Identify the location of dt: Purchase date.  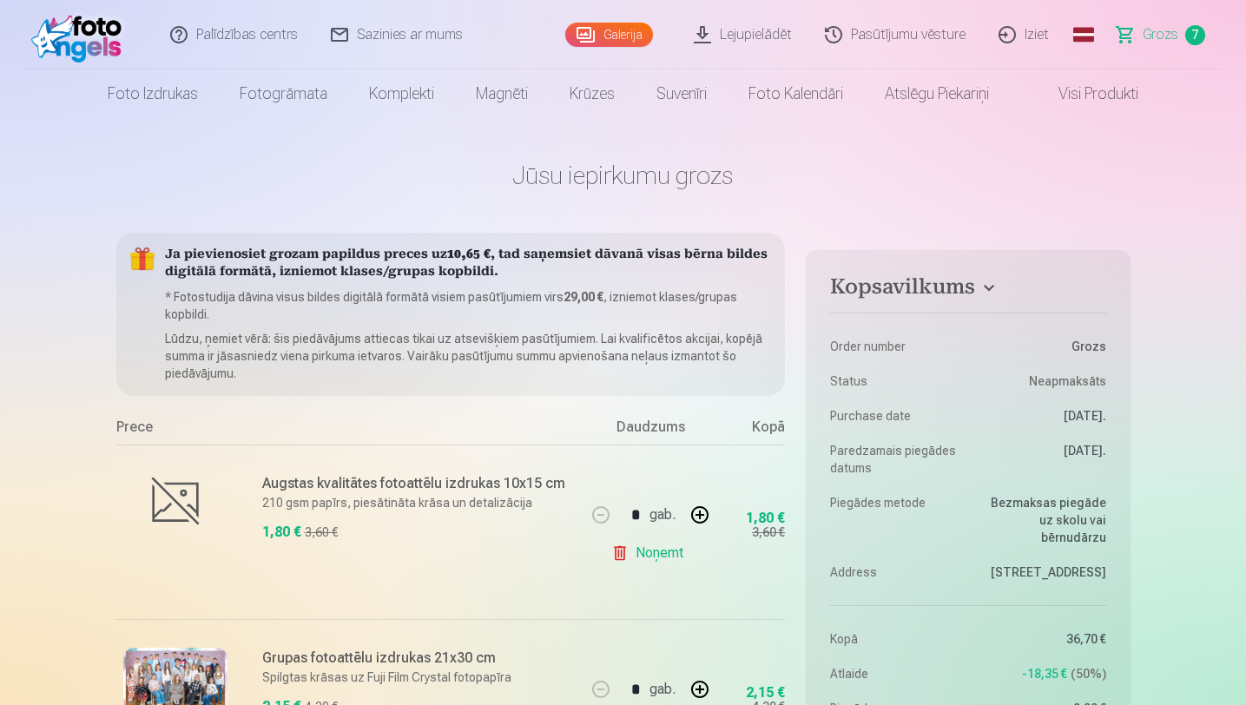
(894, 416).